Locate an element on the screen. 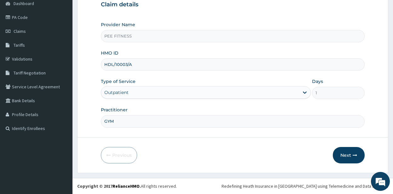  div: Chat with us now is located at coordinates (69, 39).